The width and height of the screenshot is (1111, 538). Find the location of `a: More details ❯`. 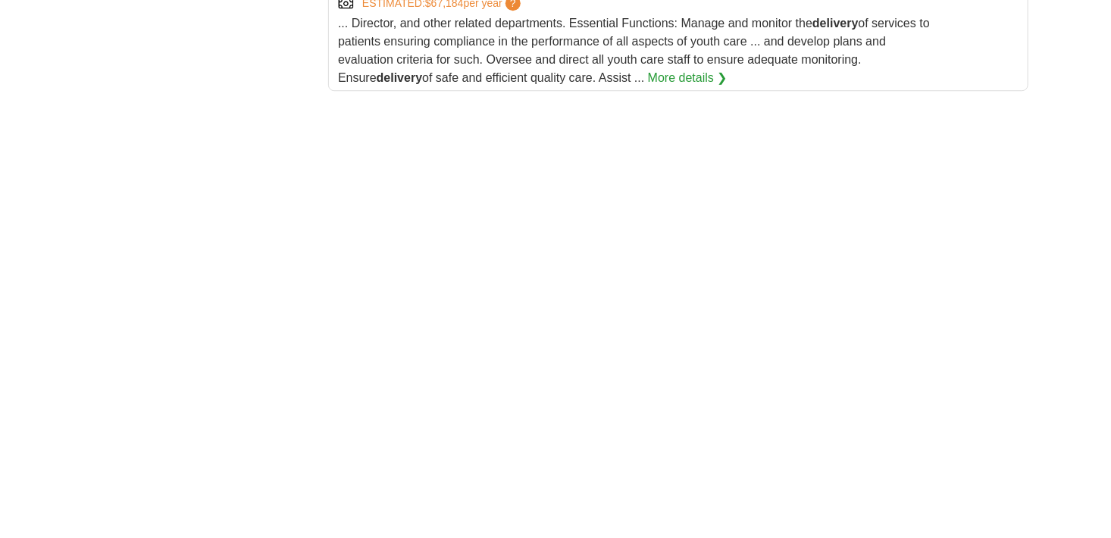

a: More details ❯ is located at coordinates (687, 78).